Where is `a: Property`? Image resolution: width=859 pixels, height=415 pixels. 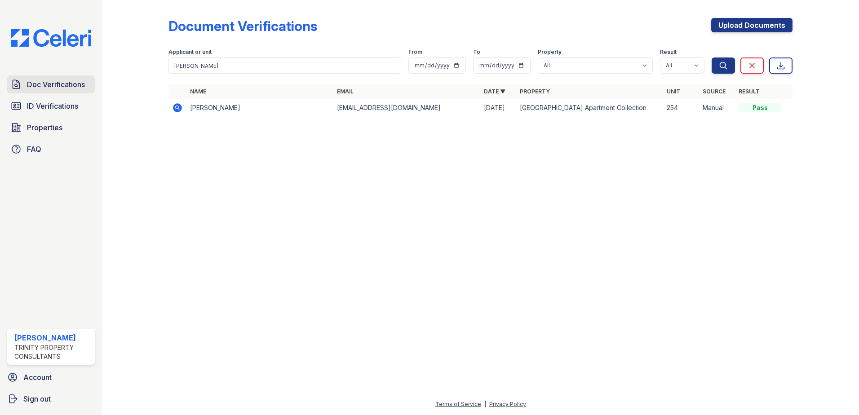 a: Property is located at coordinates (535, 91).